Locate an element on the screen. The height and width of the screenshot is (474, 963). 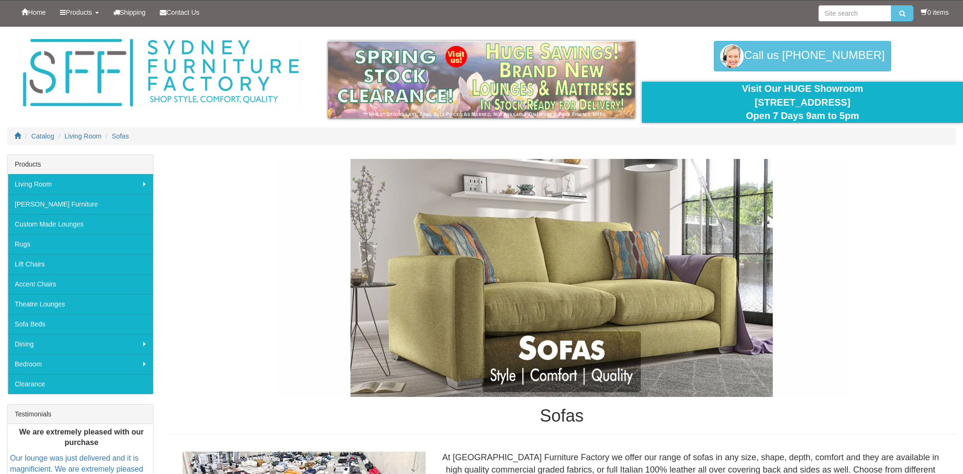
a: Clearance is located at coordinates (80, 384).